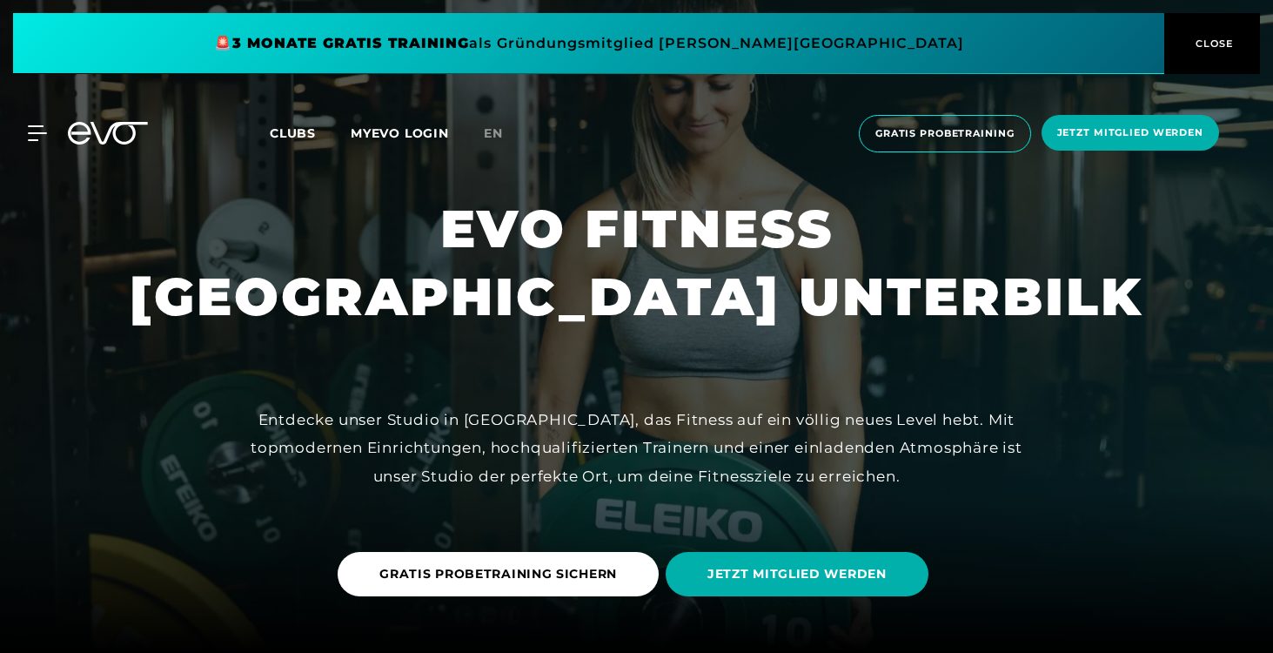  I want to click on button: CLOSE, so click(1212, 44).